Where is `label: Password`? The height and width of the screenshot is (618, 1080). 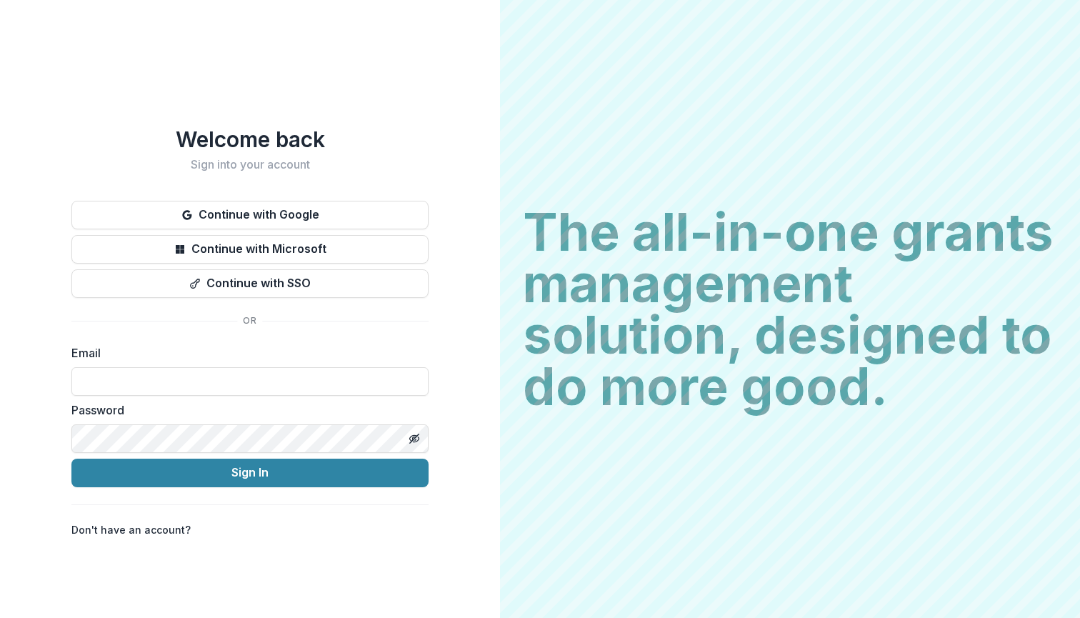
label: Password is located at coordinates (246, 410).